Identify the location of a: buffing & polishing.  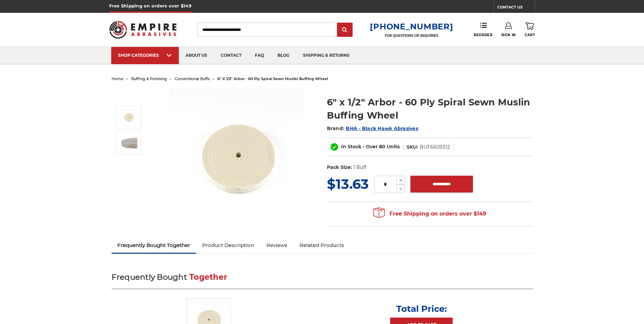
(149, 79).